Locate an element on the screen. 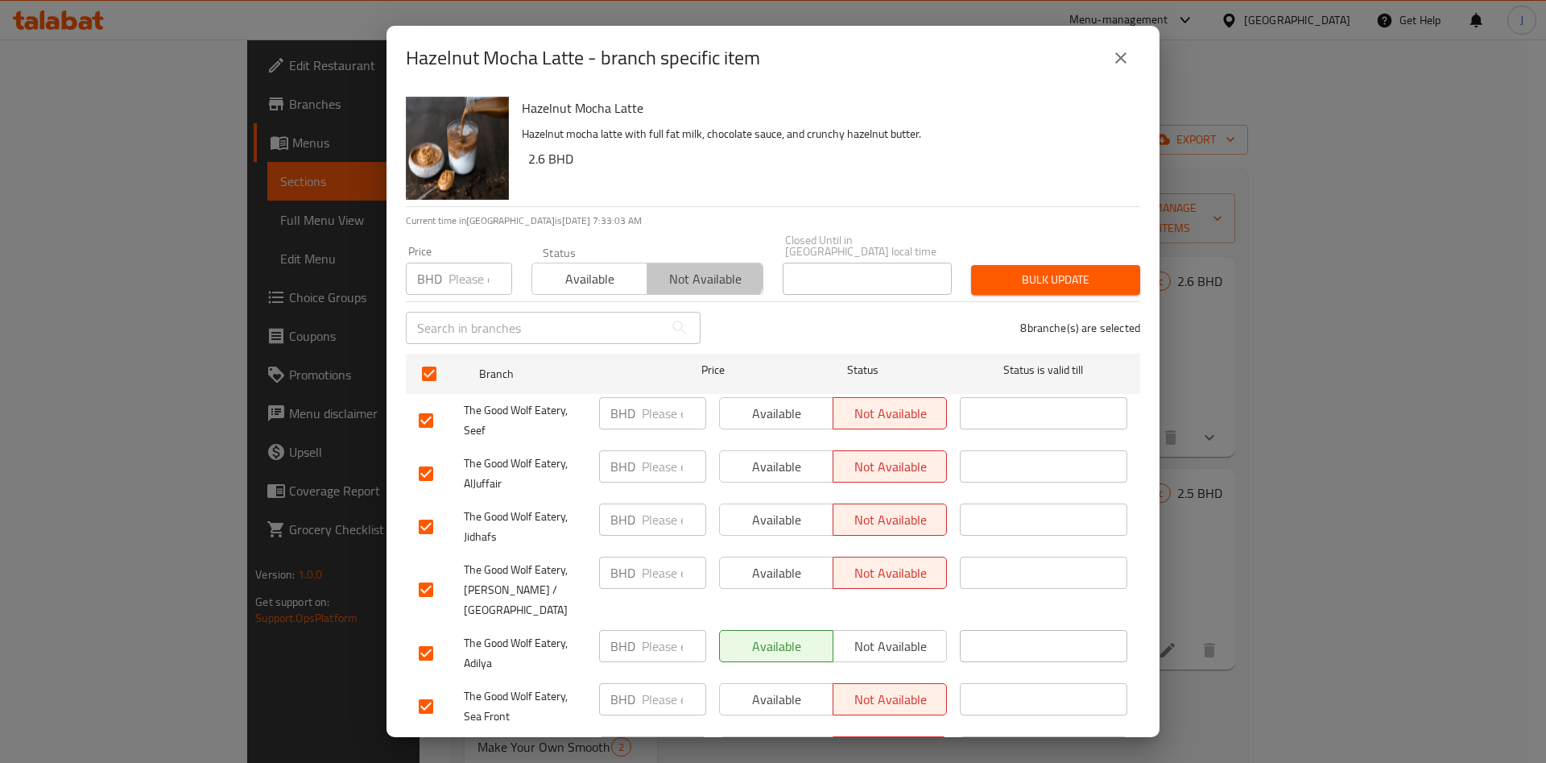  img: Hazelnut Mocha Latte is located at coordinates (457, 148).